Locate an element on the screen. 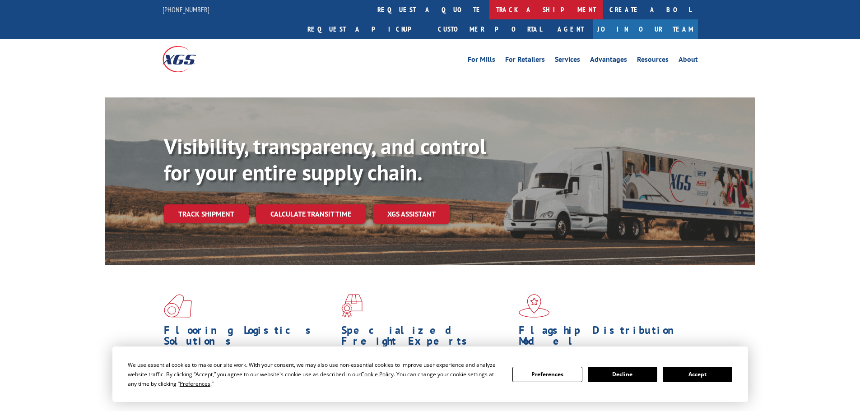  a: XGS ASSISTANT is located at coordinates (411, 214).